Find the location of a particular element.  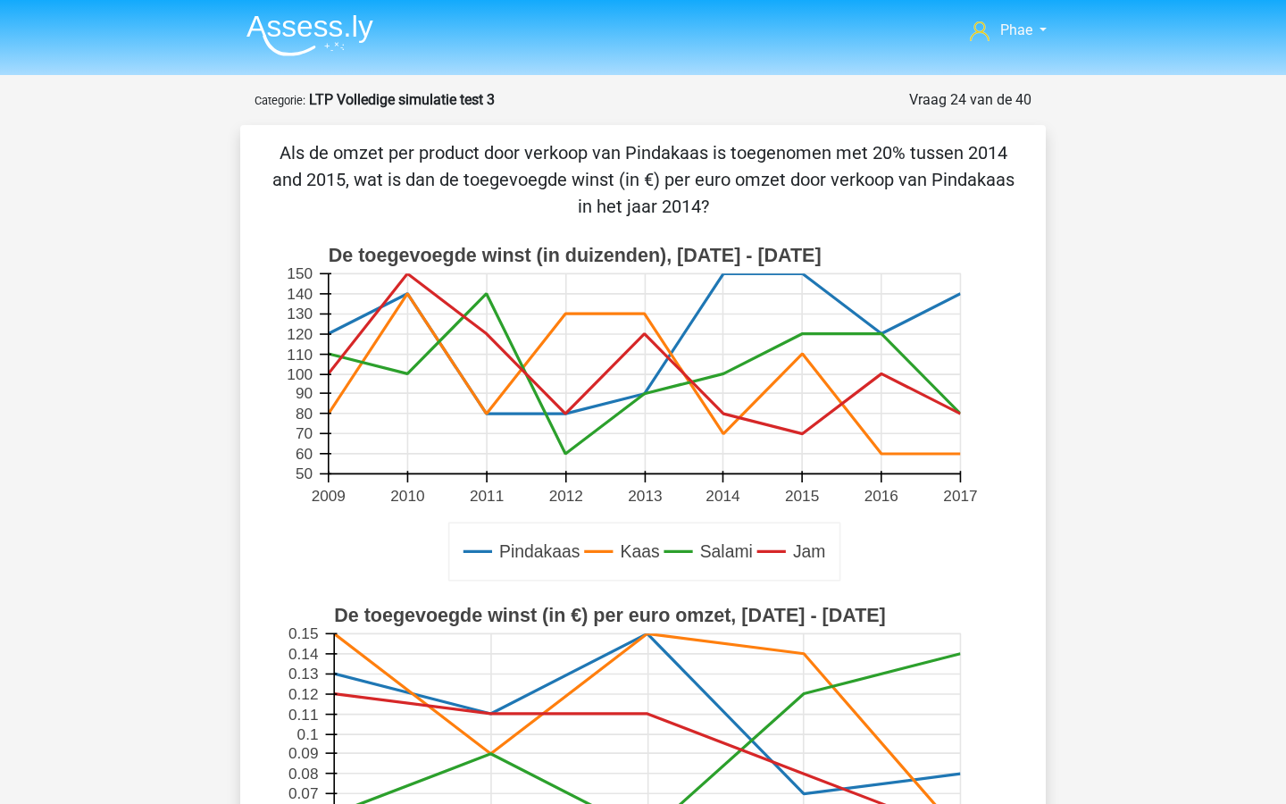

text: 2016 is located at coordinates (882, 496).